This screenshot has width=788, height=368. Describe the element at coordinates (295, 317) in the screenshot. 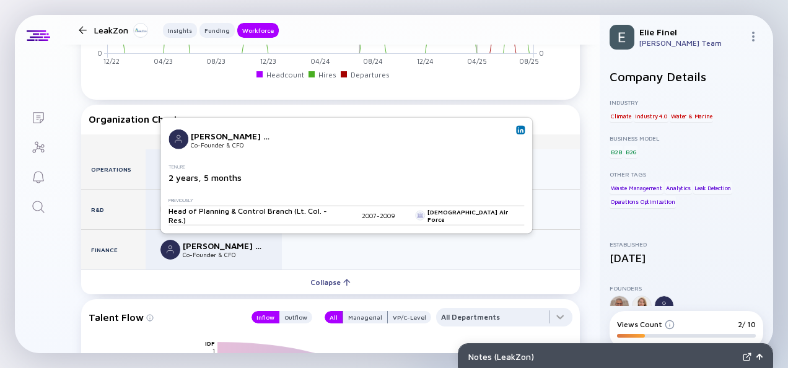

I see `div: Outflow` at that location.